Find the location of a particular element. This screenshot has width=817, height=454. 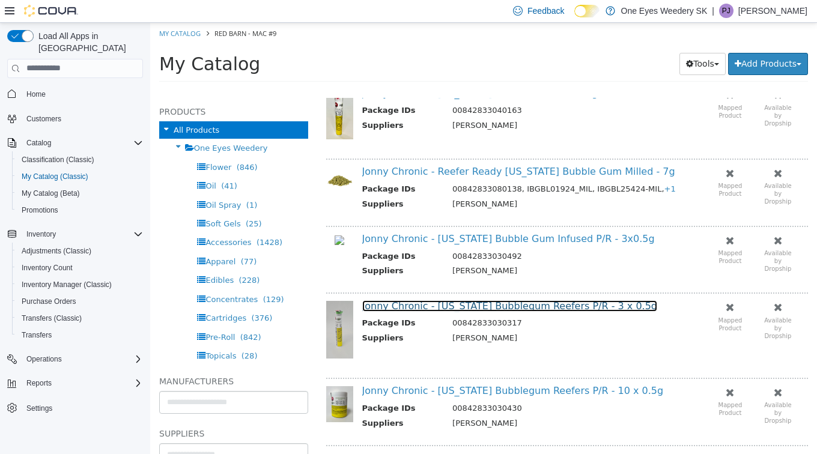

button: My Catalog (Classic) is located at coordinates (80, 177).